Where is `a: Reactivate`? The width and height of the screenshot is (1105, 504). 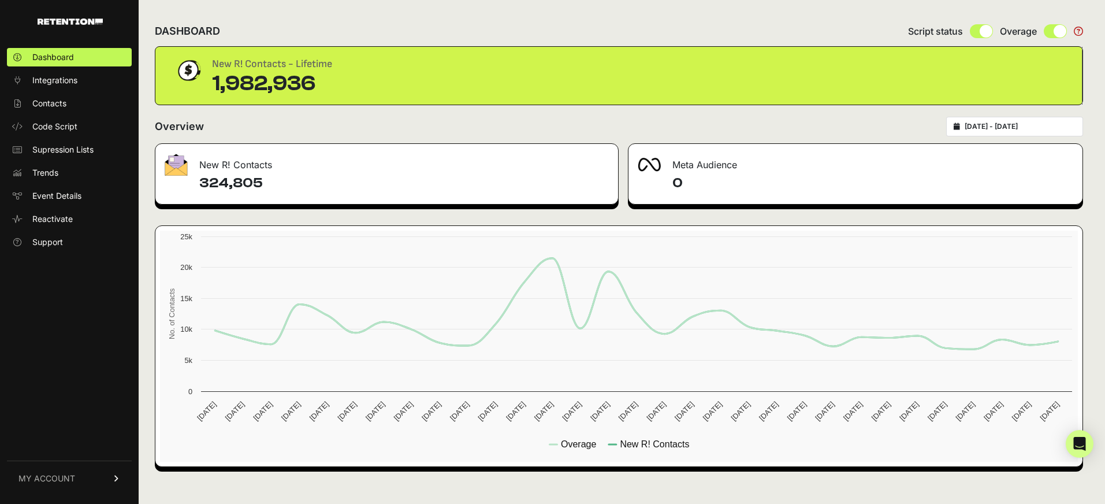 a: Reactivate is located at coordinates (69, 219).